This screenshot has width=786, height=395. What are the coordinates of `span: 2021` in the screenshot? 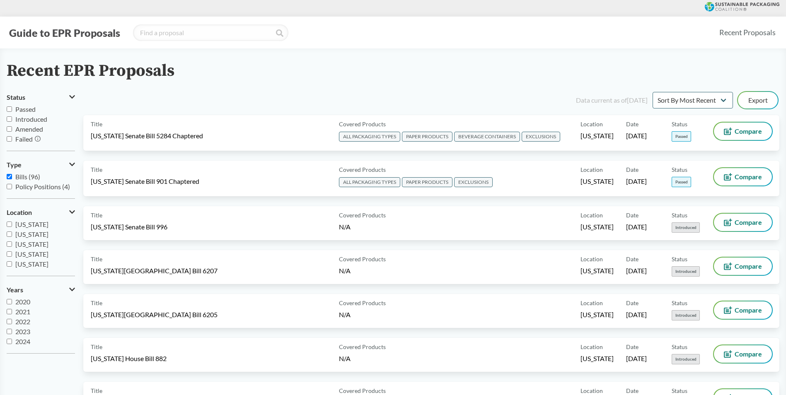 It's located at (23, 312).